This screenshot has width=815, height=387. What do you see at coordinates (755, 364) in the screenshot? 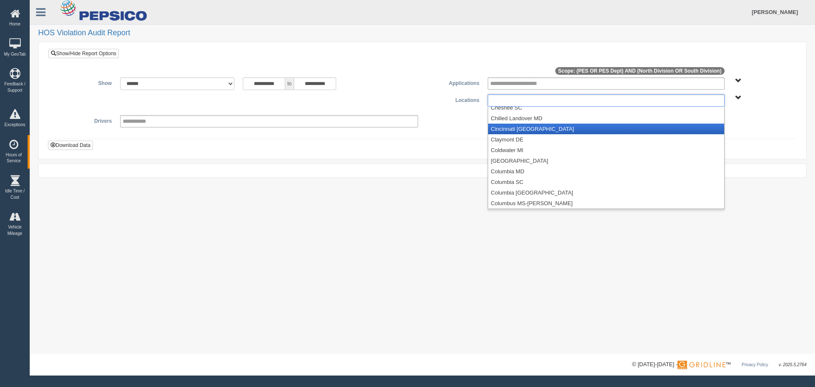
I see `a: Privacy Policy` at bounding box center [755, 364].